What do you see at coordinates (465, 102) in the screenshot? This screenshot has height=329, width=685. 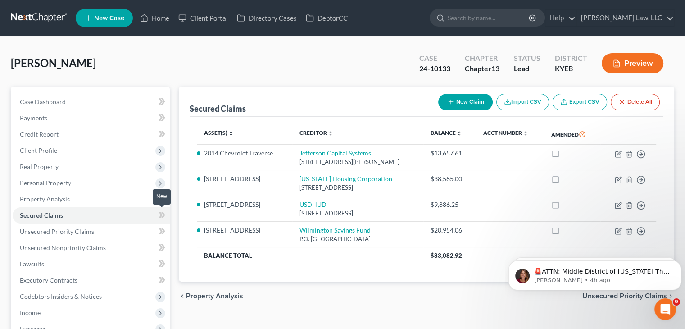 I see `button: New Claim` at bounding box center [465, 102].